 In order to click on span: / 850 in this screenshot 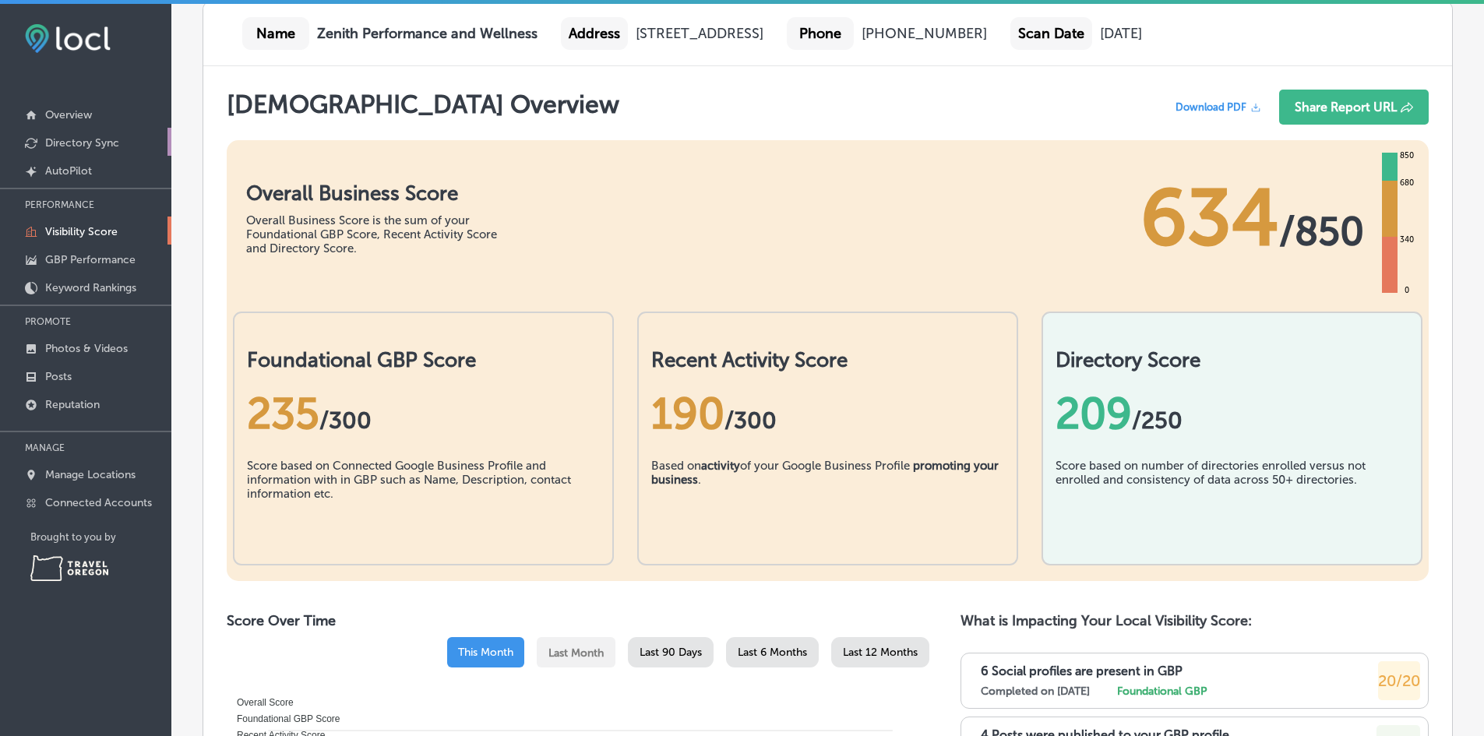, I will do `click(1321, 231)`.